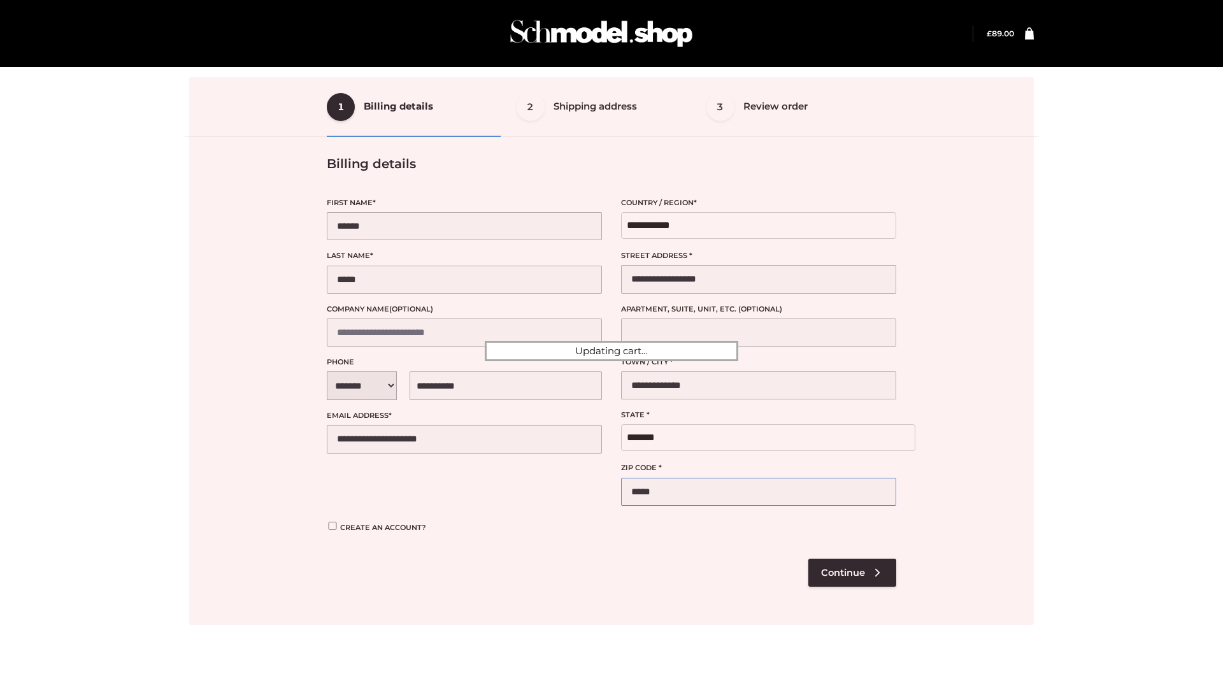 The height and width of the screenshot is (688, 1223). What do you see at coordinates (612, 351) in the screenshot?
I see `div: Updating cart...` at bounding box center [612, 351].